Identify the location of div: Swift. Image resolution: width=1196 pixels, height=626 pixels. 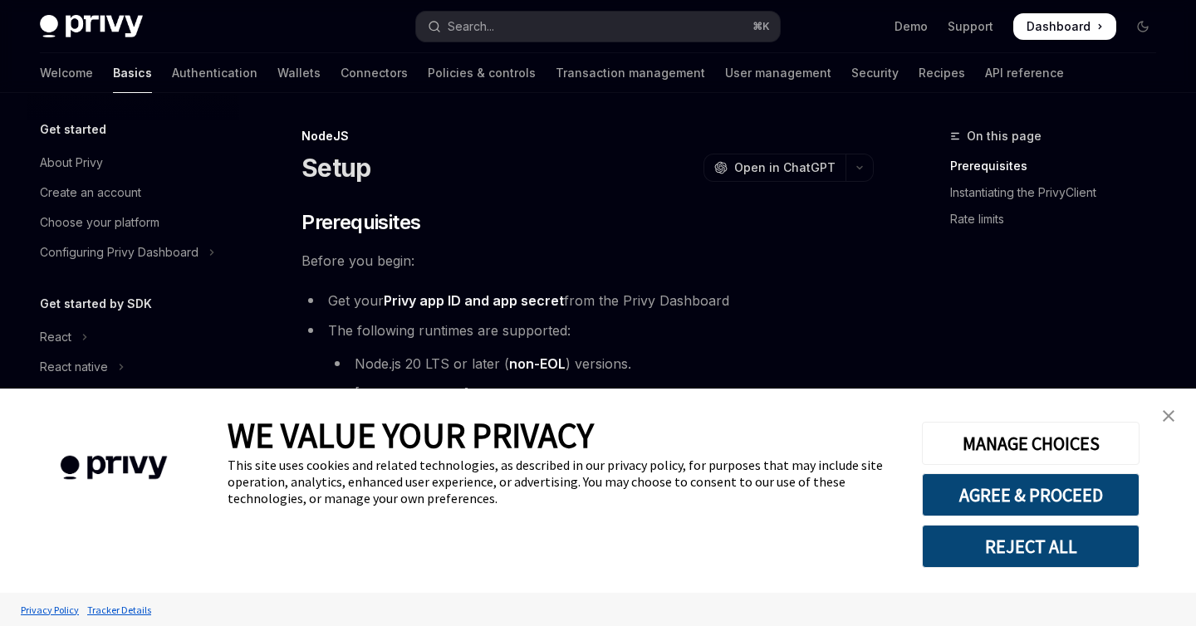
(53, 397).